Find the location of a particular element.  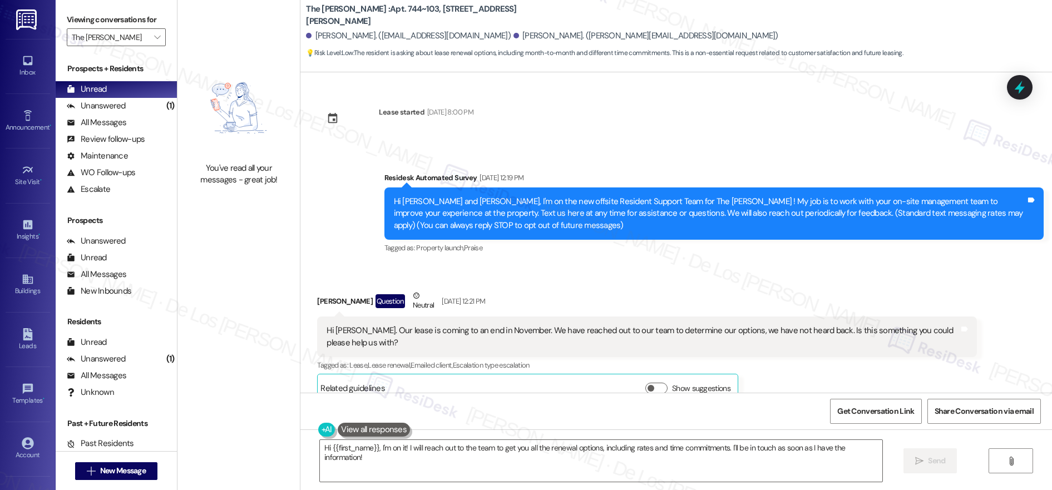

div: Residesk Automated Survey is located at coordinates (714, 180).